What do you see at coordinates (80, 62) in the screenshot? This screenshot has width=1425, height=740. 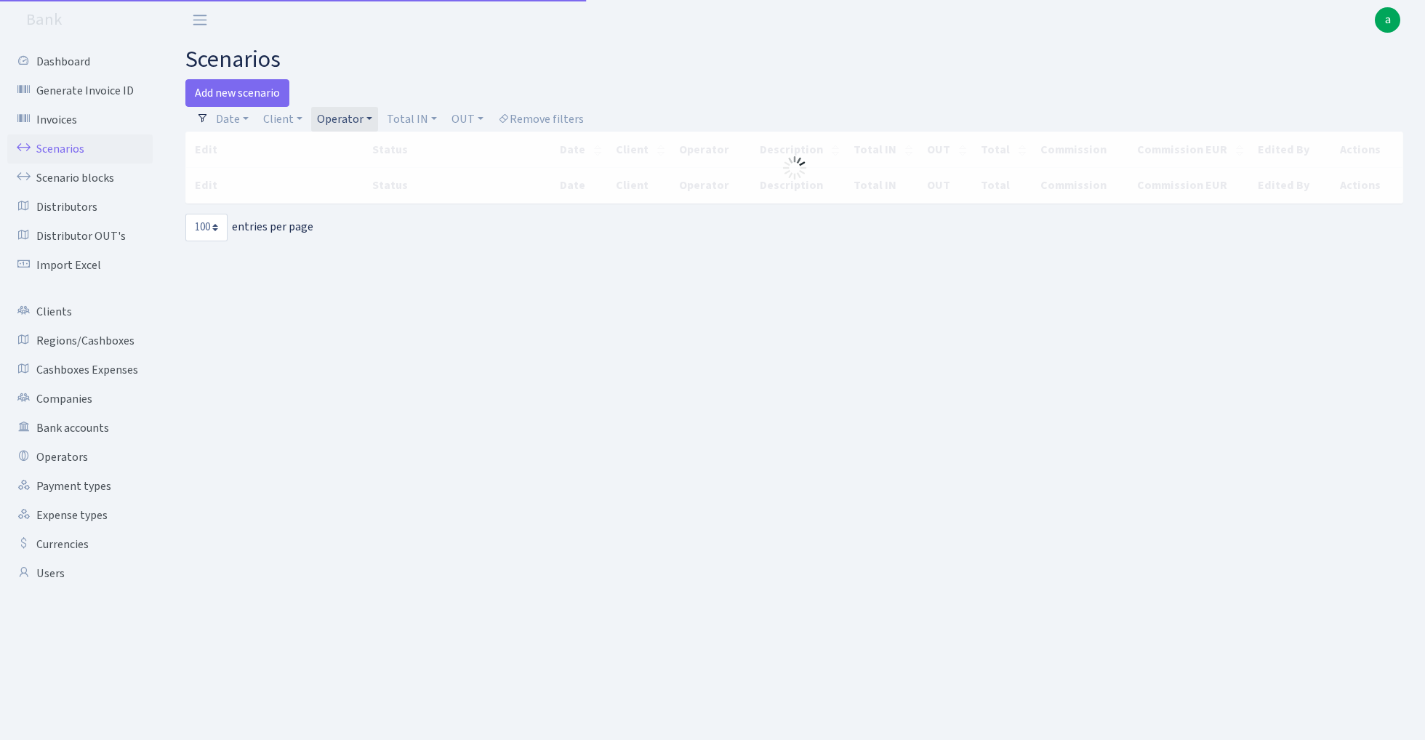 I see `a: Dashboard` at bounding box center [80, 62].